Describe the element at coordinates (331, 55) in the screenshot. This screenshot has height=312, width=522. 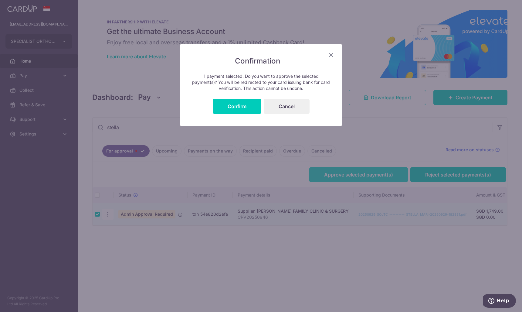
I see `button: Close` at that location.